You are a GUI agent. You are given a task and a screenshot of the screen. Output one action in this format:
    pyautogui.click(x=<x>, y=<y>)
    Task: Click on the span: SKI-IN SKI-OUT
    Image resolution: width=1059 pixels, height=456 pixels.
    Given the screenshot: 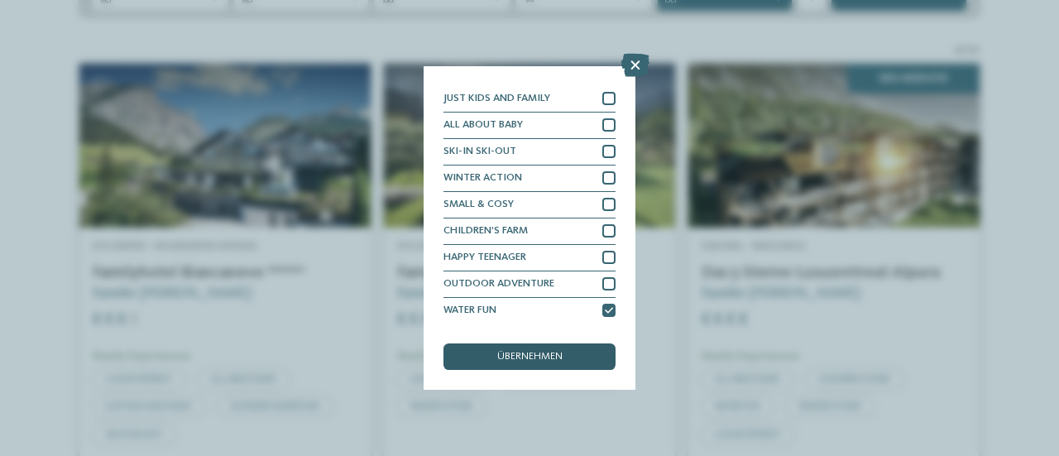 What is the action you would take?
    pyautogui.click(x=480, y=151)
    